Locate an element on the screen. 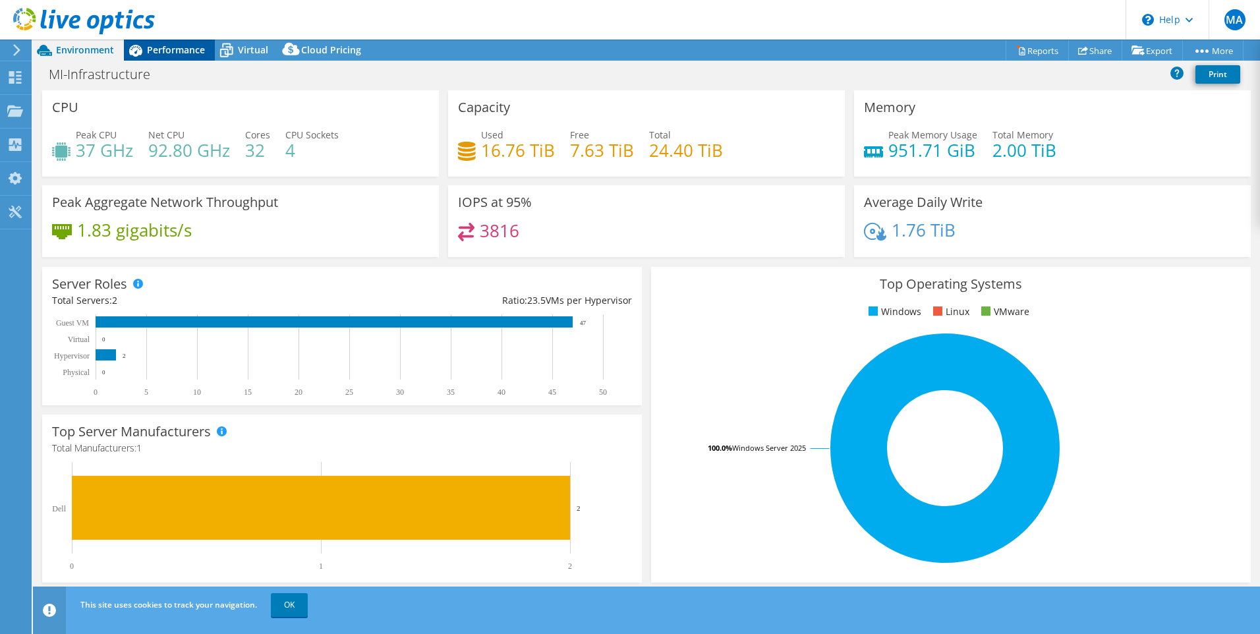 Image resolution: width=1260 pixels, height=634 pixels. h3: Peak Aggregate Network Throughput is located at coordinates (165, 202).